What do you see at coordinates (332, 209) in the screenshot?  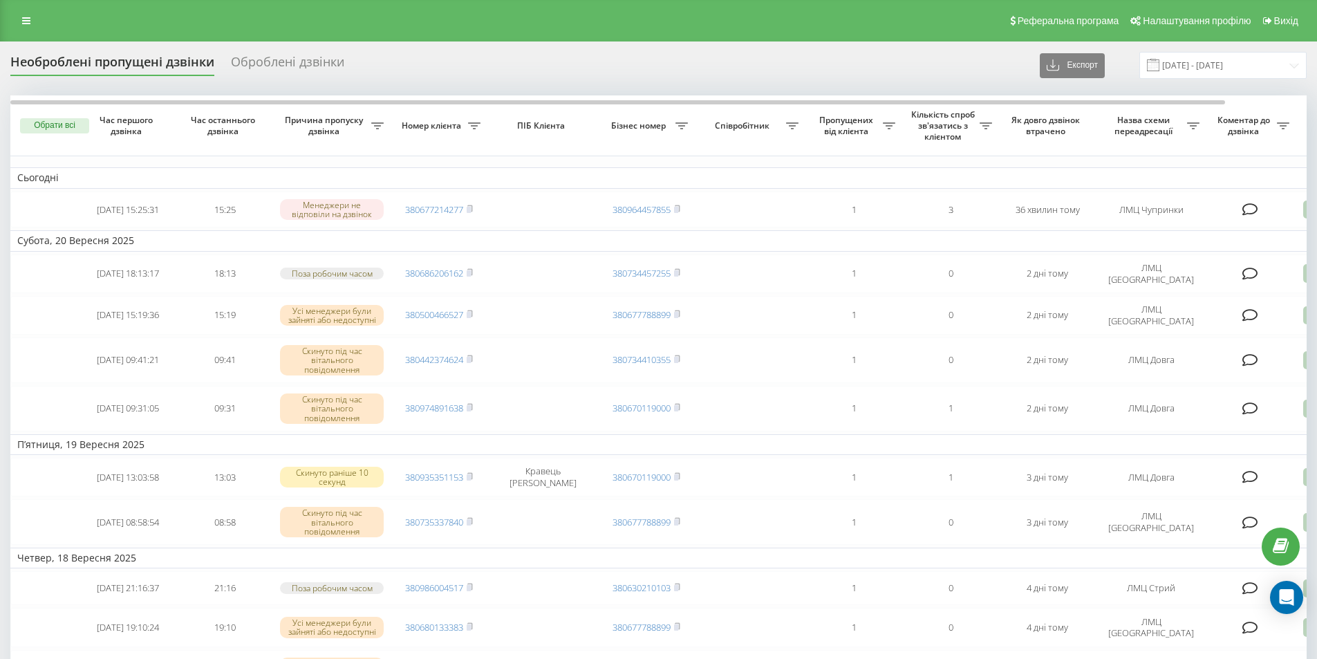 I see `div: Менеджери не відповіли на дзвінок` at bounding box center [332, 209].